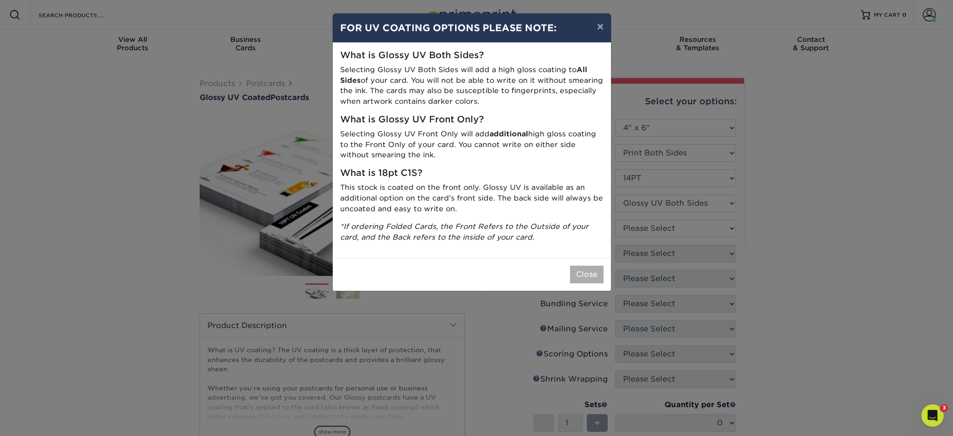  Describe the element at coordinates (472, 173) in the screenshot. I see `h5: What is 18pt C1S?` at that location.